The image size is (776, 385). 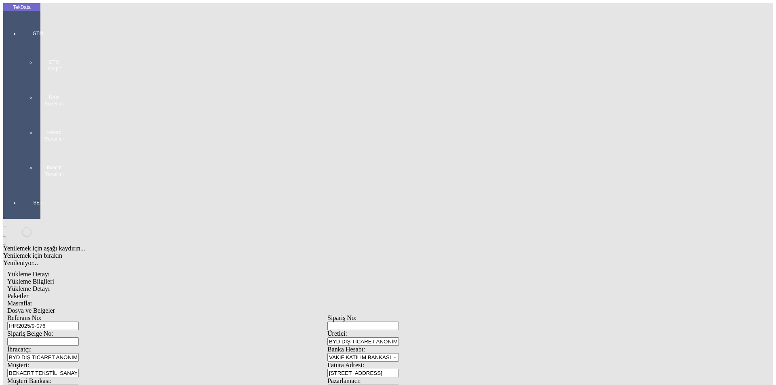 What do you see at coordinates (327, 263) in the screenshot?
I see `div: Yenileniyor...` at bounding box center [327, 263].